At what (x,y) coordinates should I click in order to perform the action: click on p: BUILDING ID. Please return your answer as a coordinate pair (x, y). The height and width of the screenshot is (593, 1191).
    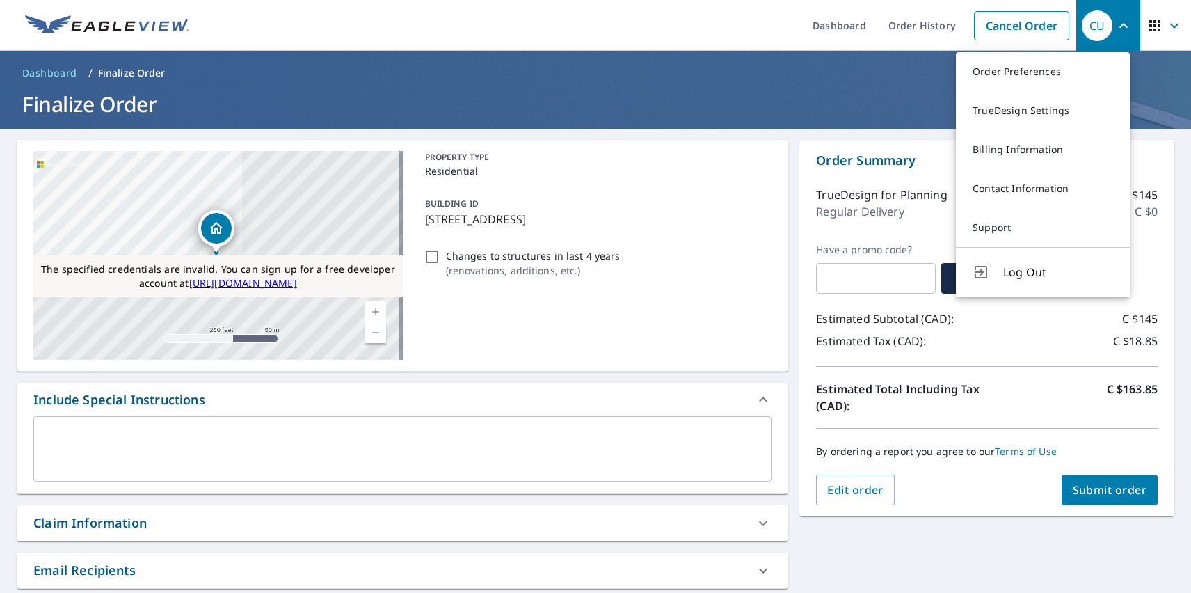
    Looking at the image, I should click on (452, 203).